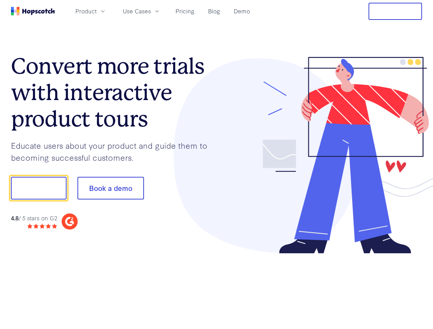 The height and width of the screenshot is (329, 433). I want to click on strong: 4.8, so click(15, 218).